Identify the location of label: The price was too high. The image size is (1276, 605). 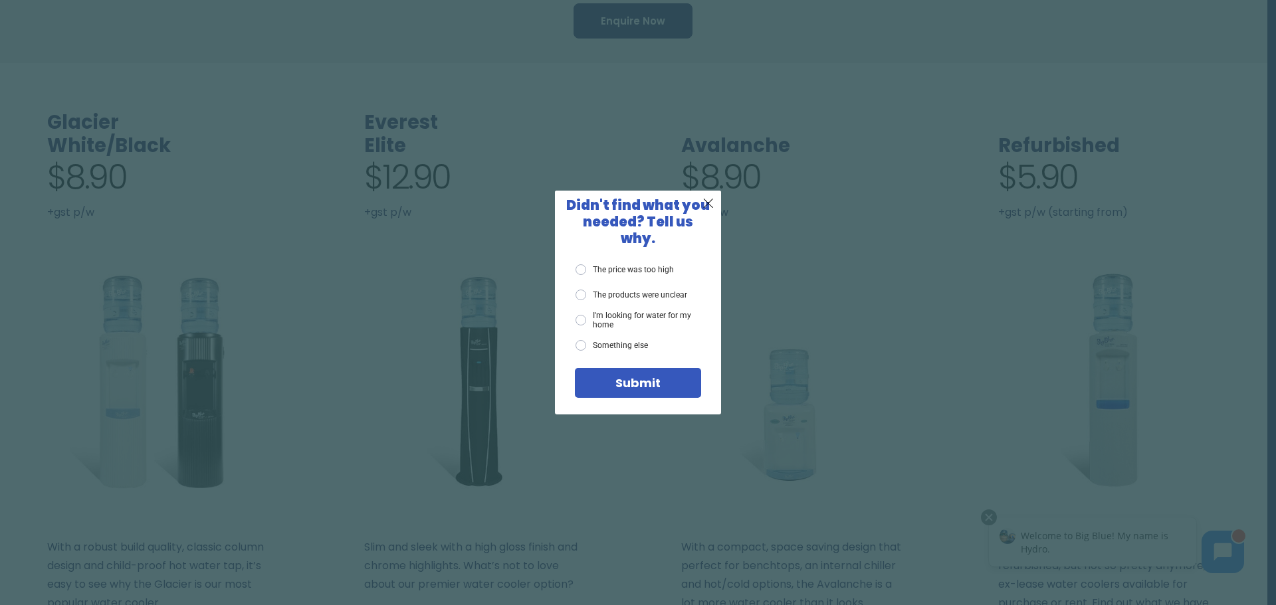
(625, 270).